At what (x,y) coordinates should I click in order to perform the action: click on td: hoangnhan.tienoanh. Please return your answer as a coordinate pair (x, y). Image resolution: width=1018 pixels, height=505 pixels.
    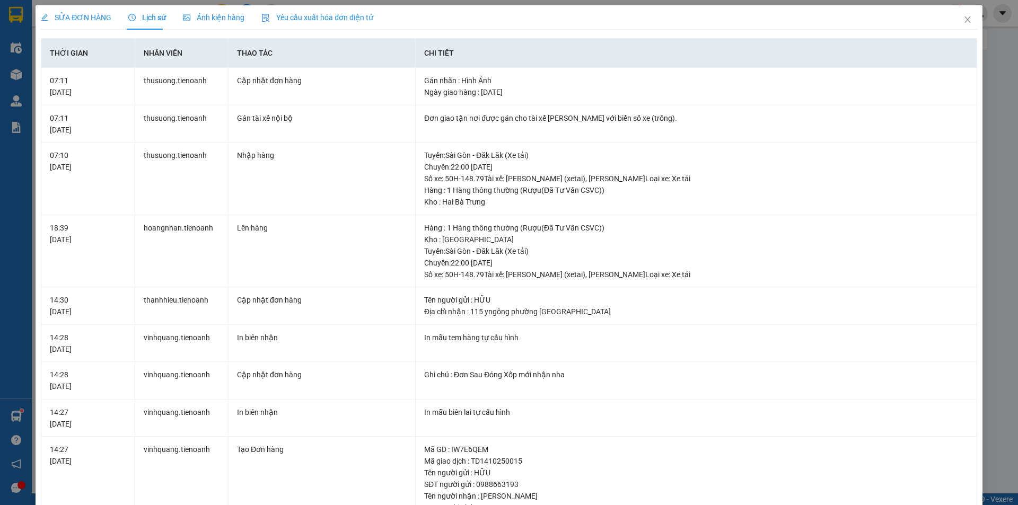
    Looking at the image, I should click on (182, 251).